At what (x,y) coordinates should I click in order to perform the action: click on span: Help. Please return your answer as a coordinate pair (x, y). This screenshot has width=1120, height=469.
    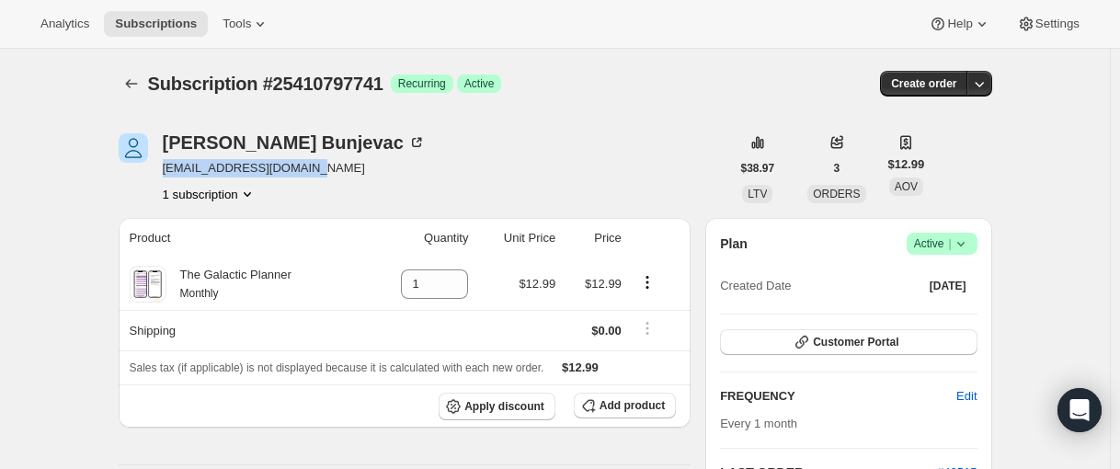
    Looking at the image, I should click on (959, 24).